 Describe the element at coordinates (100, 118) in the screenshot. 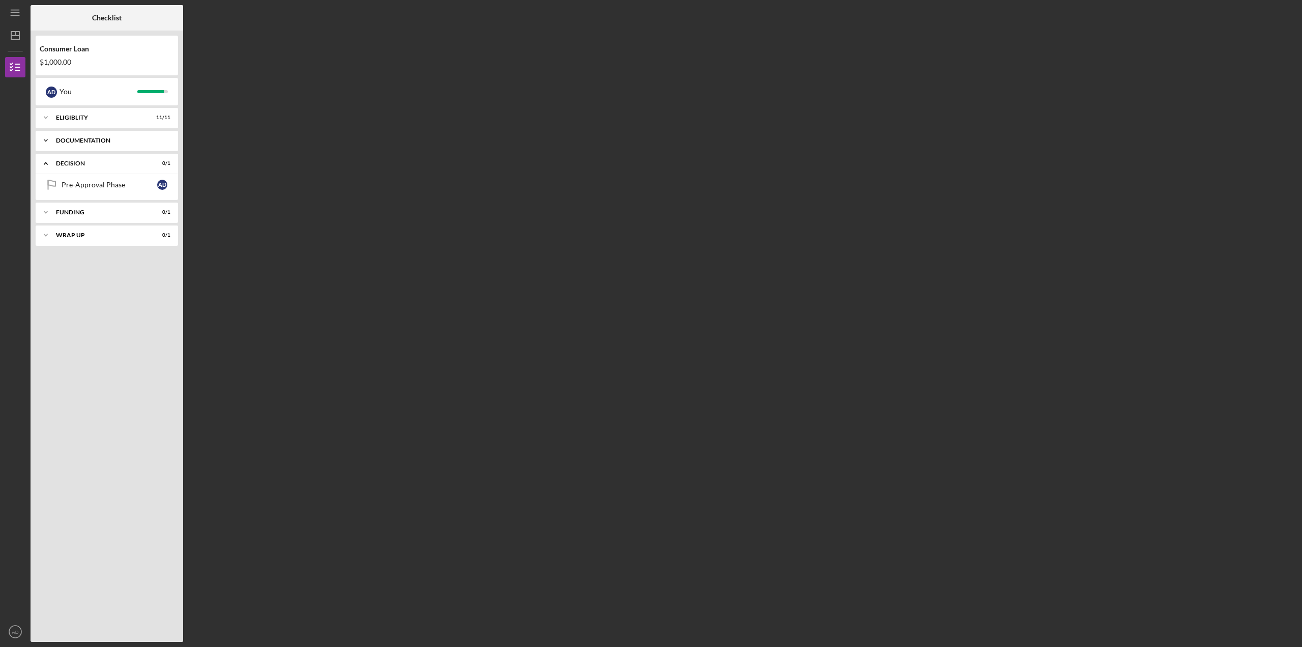

I see `div: Eligiblity` at that location.